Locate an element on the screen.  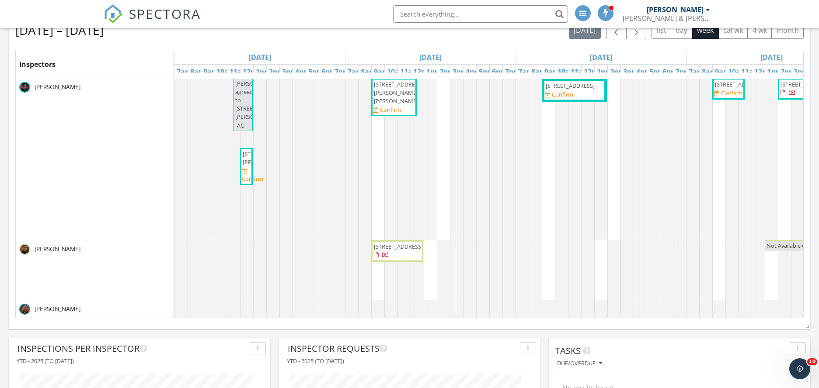
button: Next is located at coordinates (636, 30).